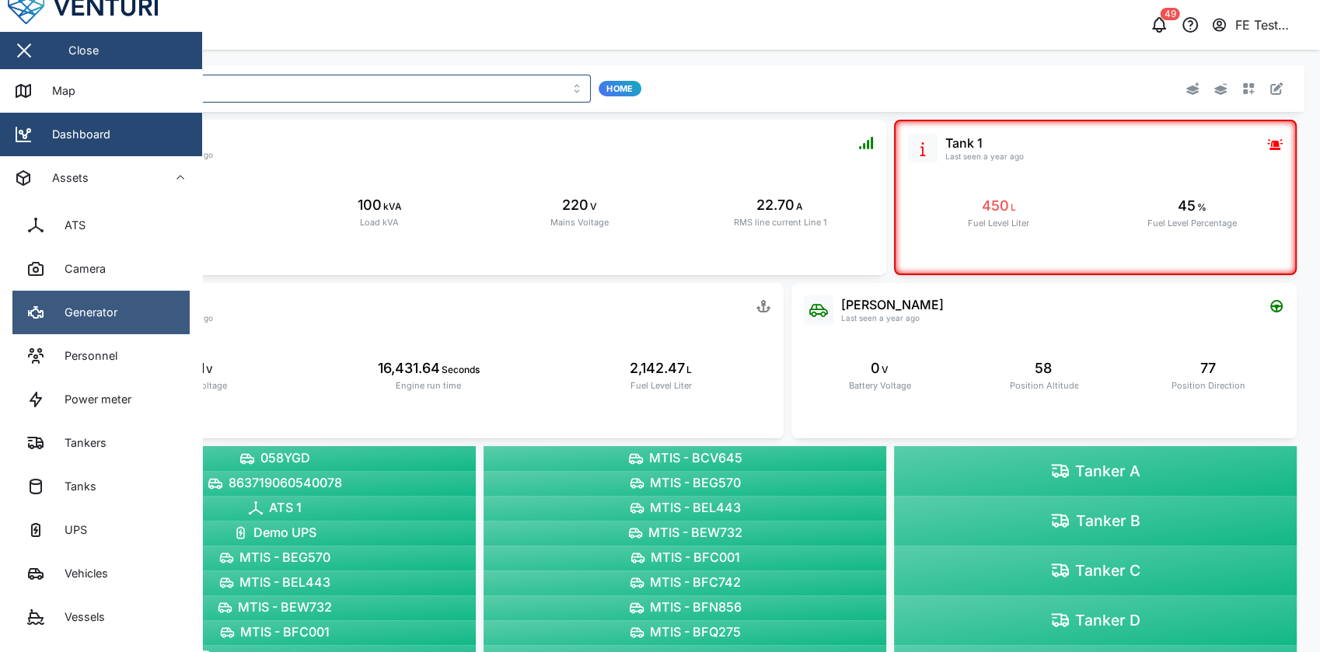  What do you see at coordinates (101, 269) in the screenshot?
I see `a: Camera` at bounding box center [101, 269].